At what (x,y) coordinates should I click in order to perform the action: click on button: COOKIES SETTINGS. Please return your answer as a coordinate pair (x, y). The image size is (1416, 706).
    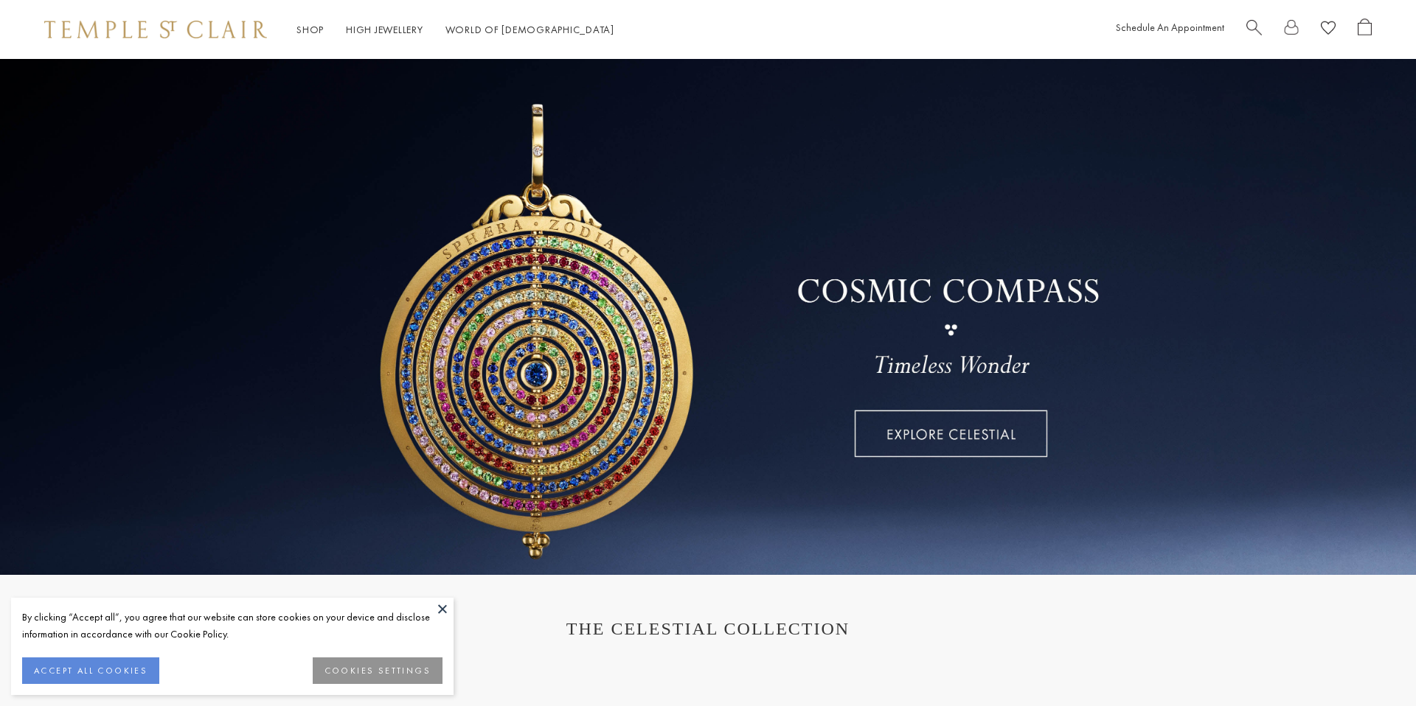
    Looking at the image, I should click on (377, 671).